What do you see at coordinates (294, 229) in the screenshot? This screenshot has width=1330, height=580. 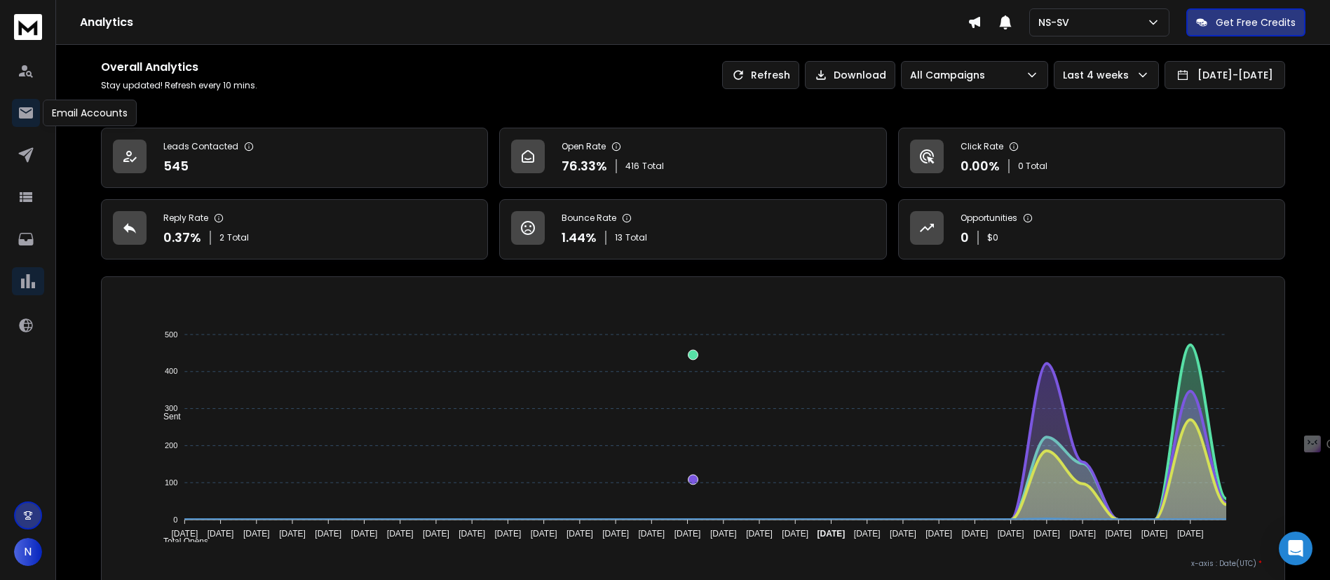 I see `a: Reply Rate0.37%2Total` at bounding box center [294, 229].